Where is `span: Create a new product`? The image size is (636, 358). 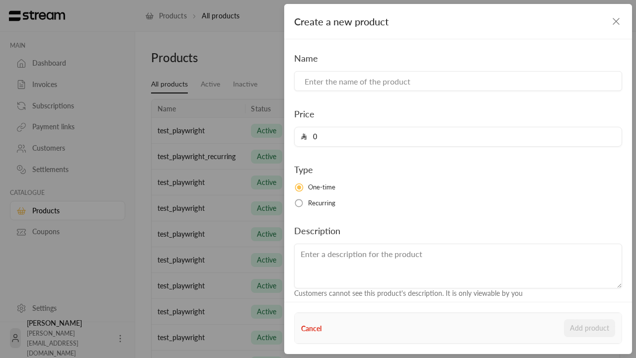 span: Create a new product is located at coordinates (341, 21).